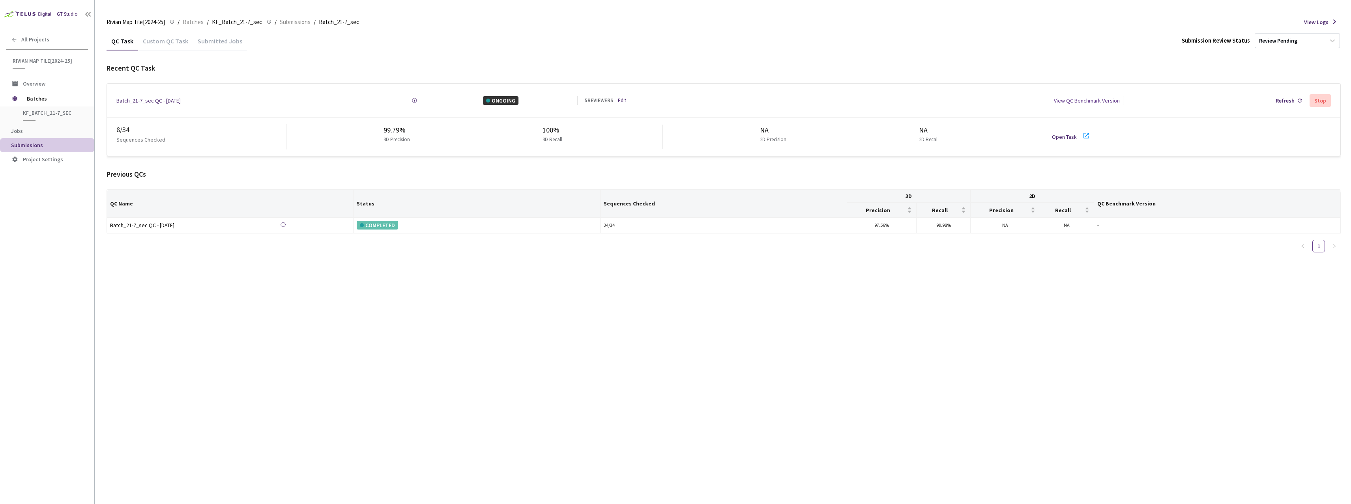 Image resolution: width=1351 pixels, height=504 pixels. I want to click on a: Edit, so click(622, 101).